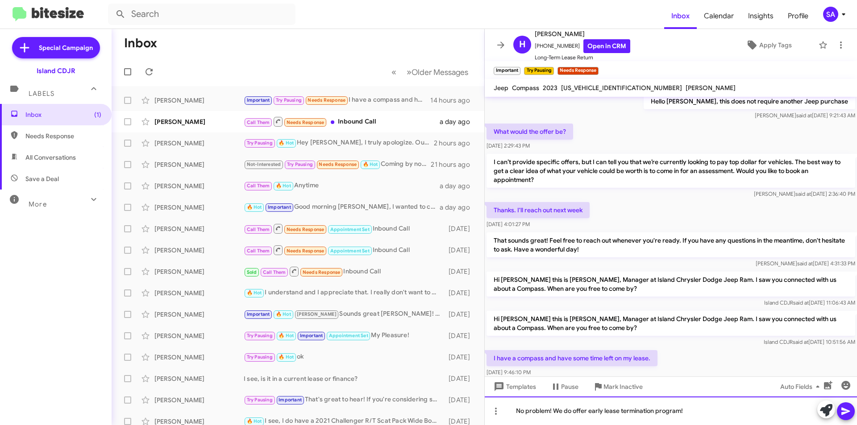  I want to click on h1: Inbox, so click(141, 43).